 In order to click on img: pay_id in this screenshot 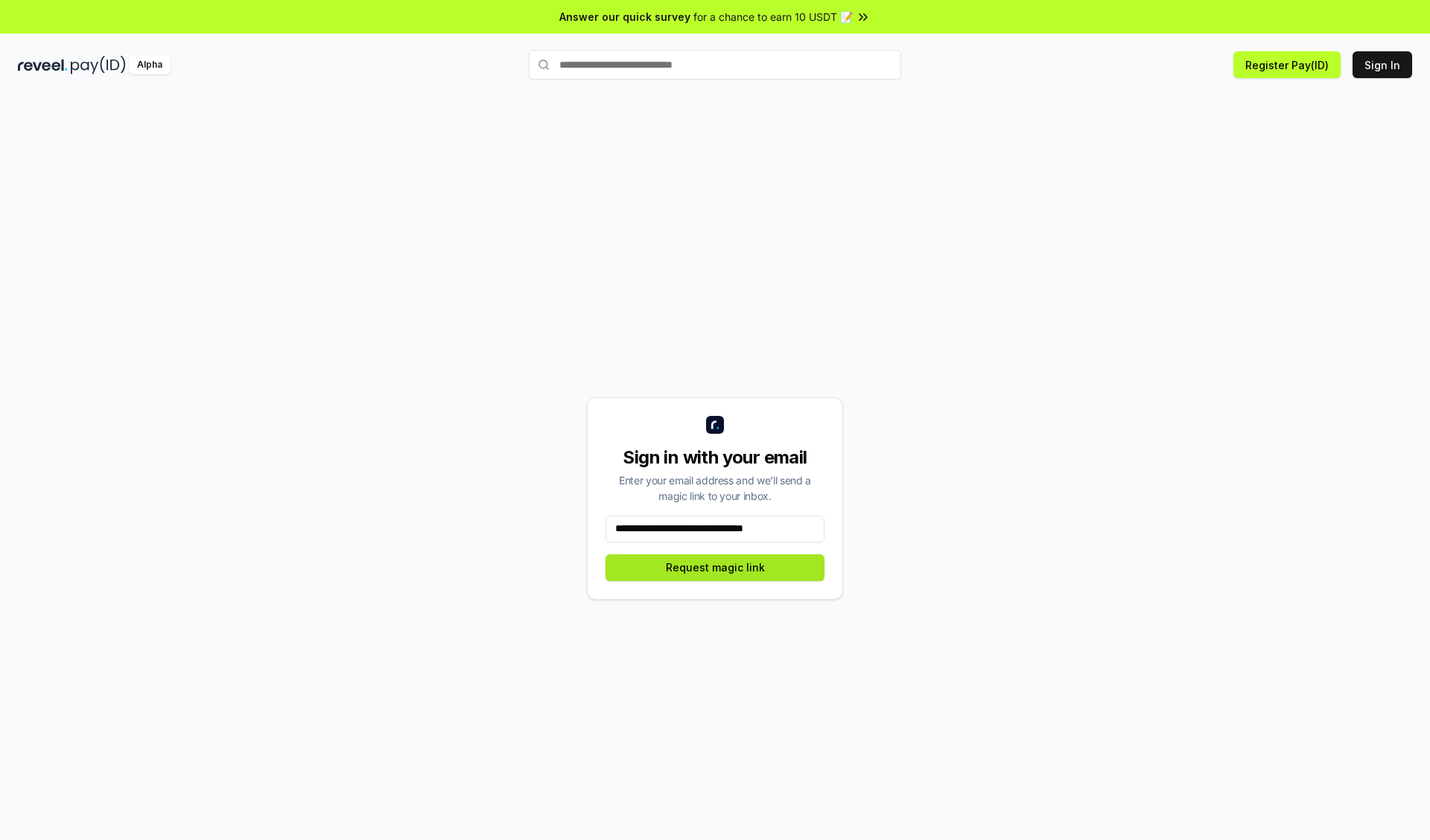, I will do `click(98, 65)`.